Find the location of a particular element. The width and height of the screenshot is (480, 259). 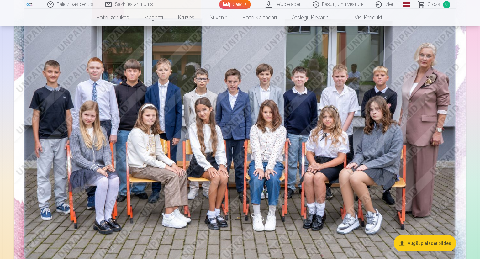

a: Suvenīri is located at coordinates (218, 18).